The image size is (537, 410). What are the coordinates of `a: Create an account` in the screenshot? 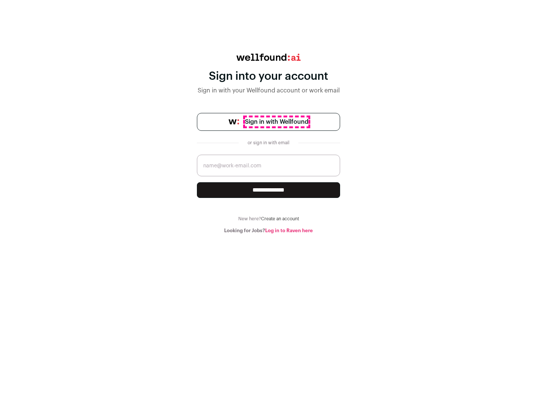 It's located at (280, 219).